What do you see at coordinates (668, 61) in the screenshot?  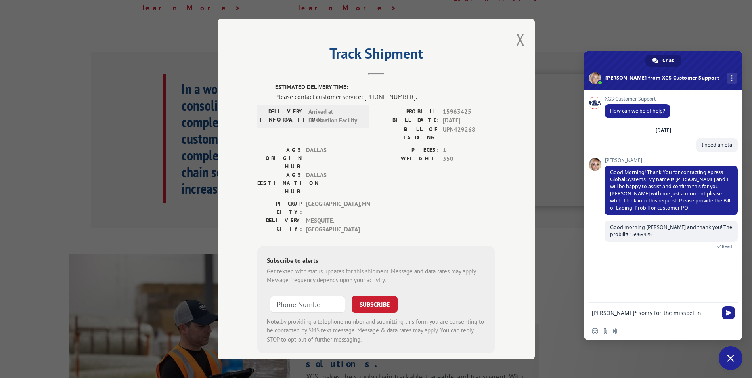 I see `span: Chat` at bounding box center [668, 61].